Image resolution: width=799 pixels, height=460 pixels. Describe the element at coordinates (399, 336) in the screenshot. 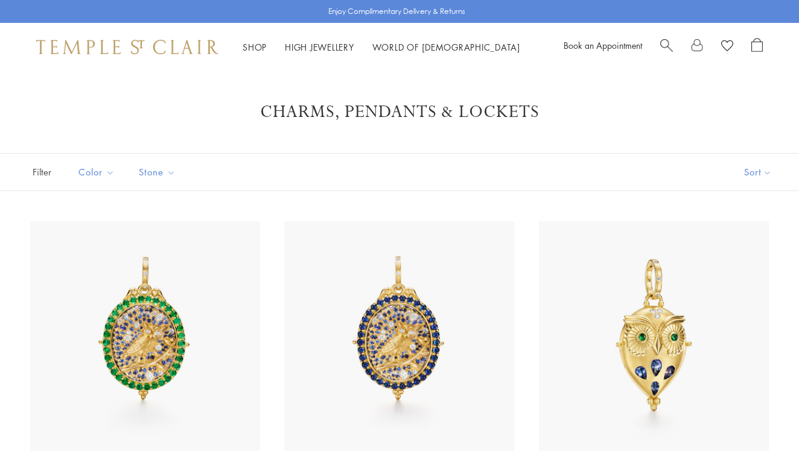

I see `img: 18K Blue Sapphire Nocturne Owl Locket` at that location.